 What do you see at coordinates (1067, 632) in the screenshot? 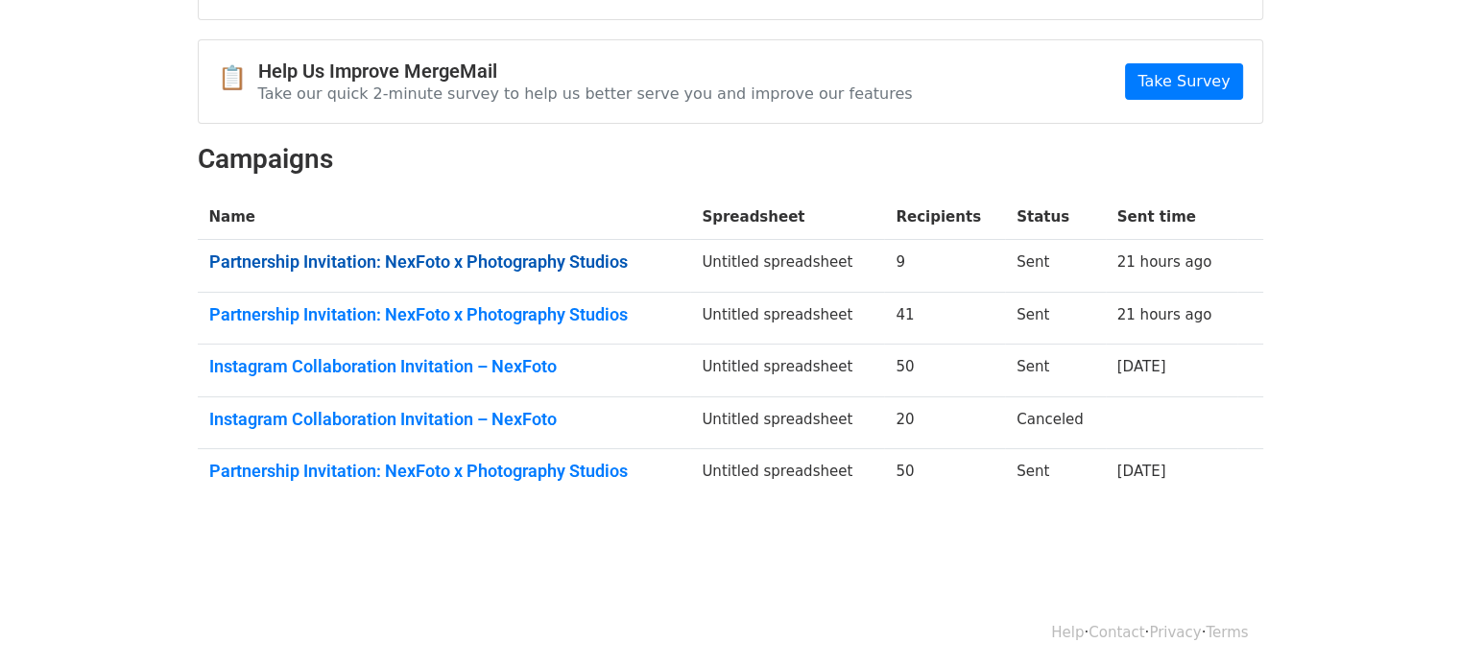
I see `a: Help` at bounding box center [1067, 632].